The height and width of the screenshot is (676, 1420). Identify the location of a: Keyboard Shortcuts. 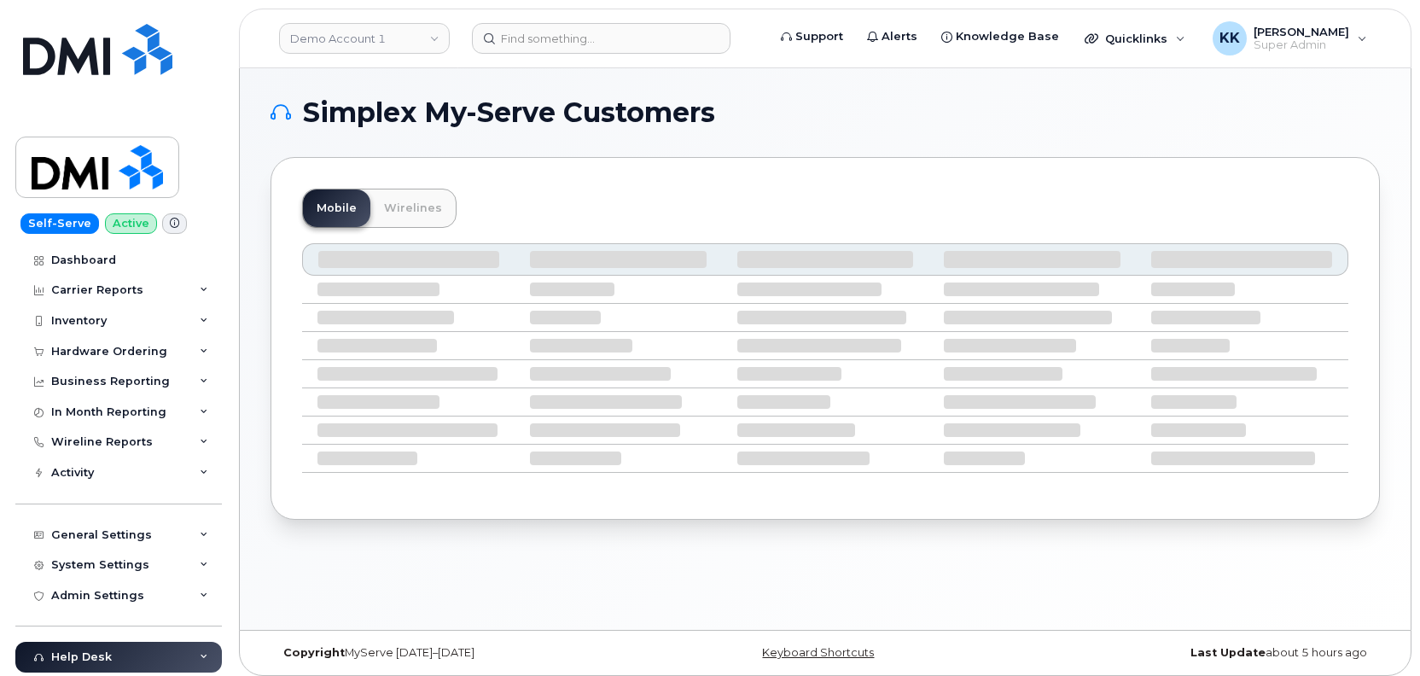
(818, 652).